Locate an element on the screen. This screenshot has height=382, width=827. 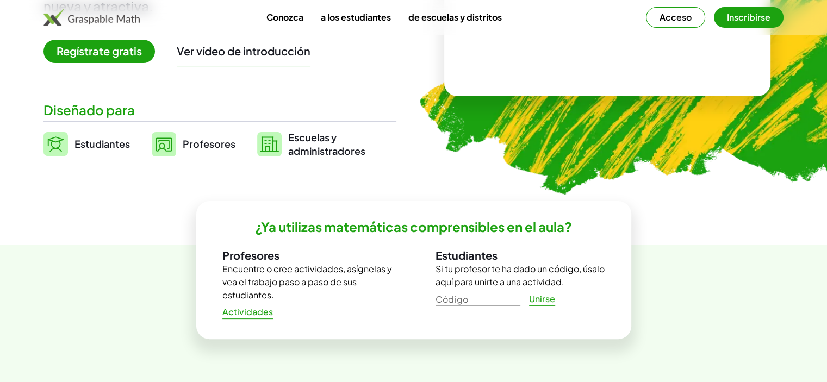
a: Escuelas yadministradores is located at coordinates (311, 144).